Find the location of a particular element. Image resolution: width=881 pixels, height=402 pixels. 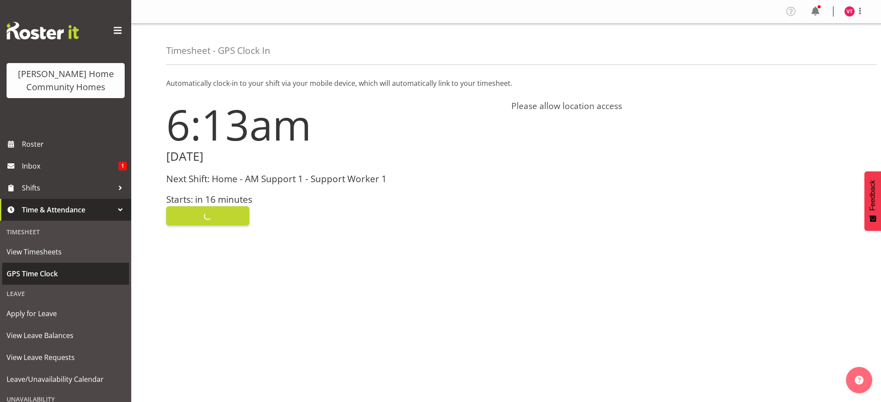

span: GPS Time Clock is located at coordinates (66, 273).